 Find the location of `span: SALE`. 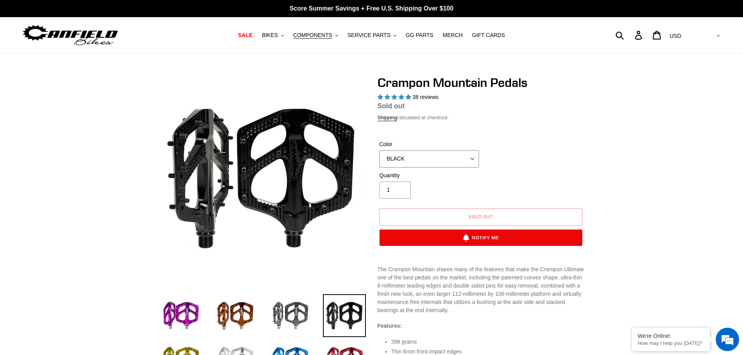

span: SALE is located at coordinates (245, 35).